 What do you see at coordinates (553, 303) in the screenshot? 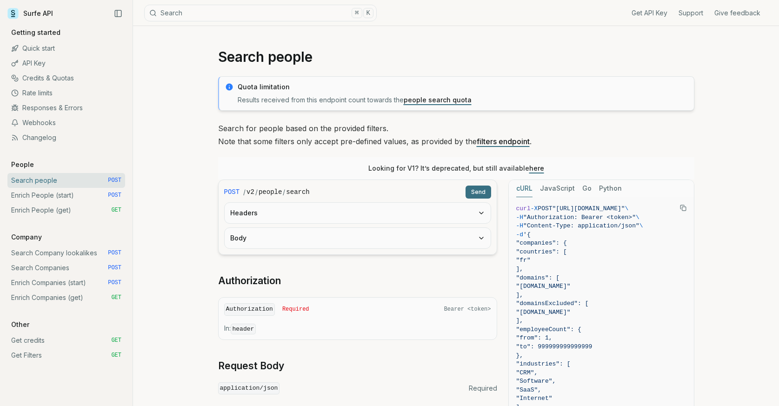
I see `span: "domainsExcluded": [` at bounding box center [553, 303].